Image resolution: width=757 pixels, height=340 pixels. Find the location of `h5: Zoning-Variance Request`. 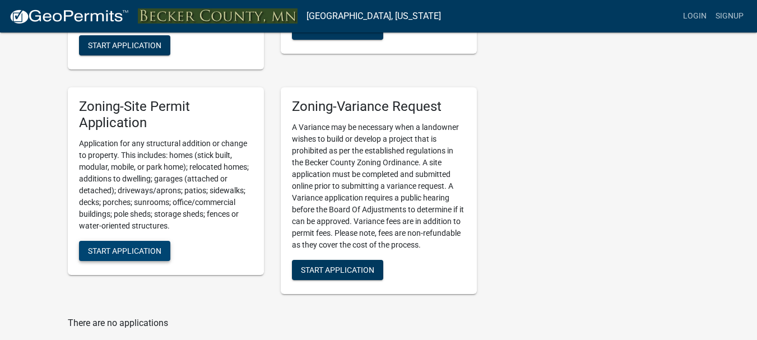

h5: Zoning-Variance Request is located at coordinates (379, 106).